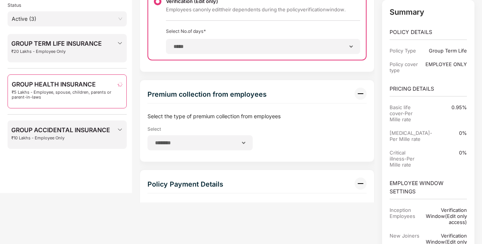  I want to click on div: Premium collection from employees, so click(207, 94).